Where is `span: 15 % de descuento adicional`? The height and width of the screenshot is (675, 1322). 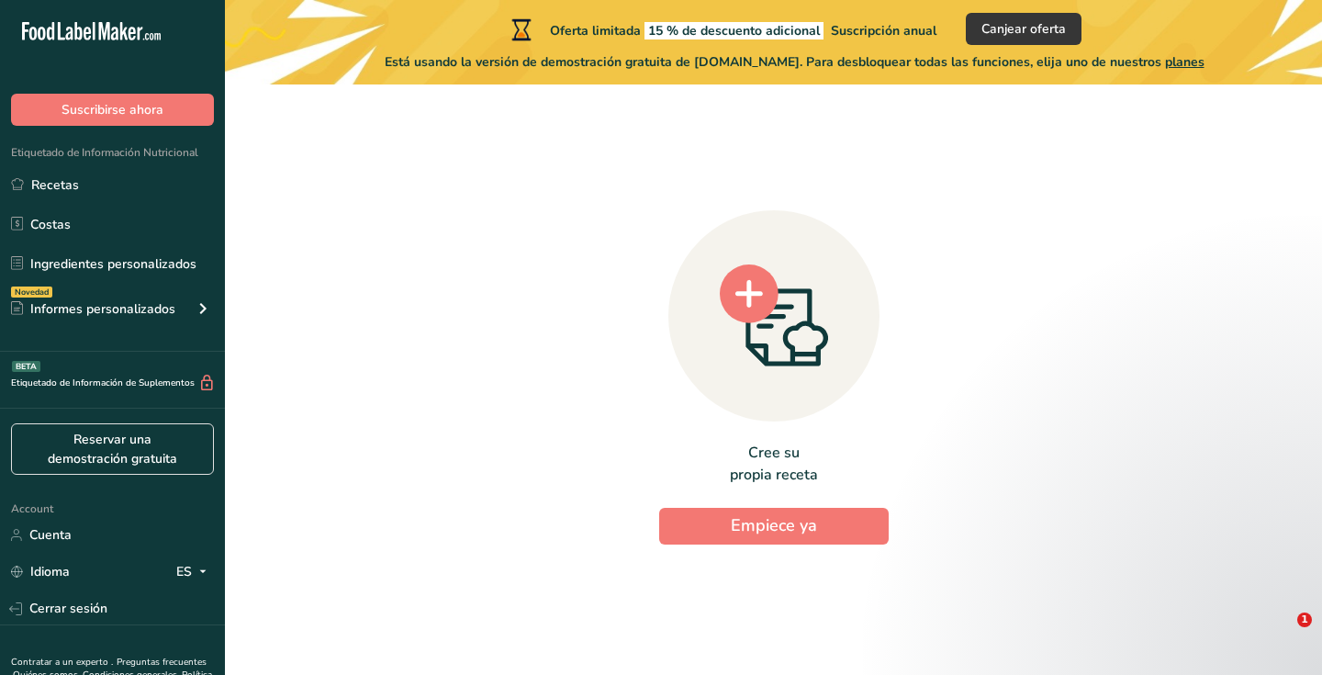
span: 15 % de descuento adicional is located at coordinates (734, 30).